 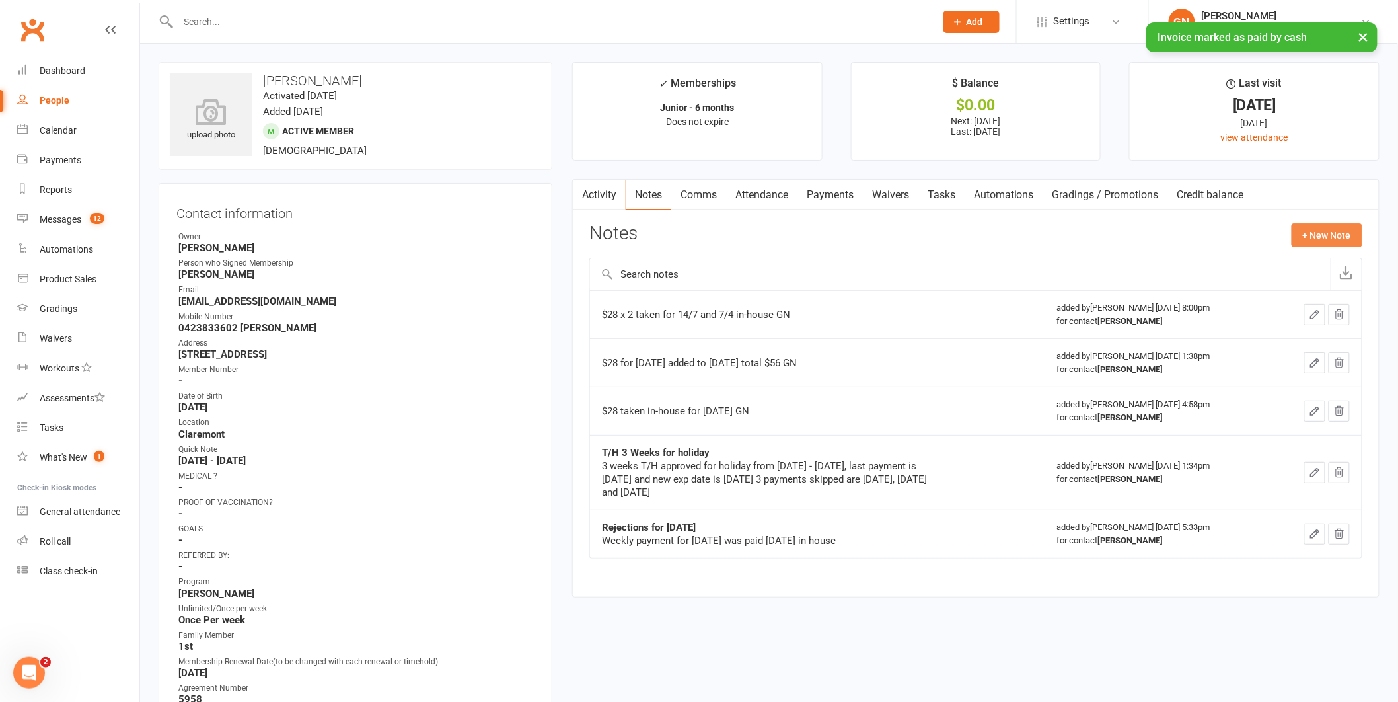 What do you see at coordinates (55, 541) in the screenshot?
I see `div: Roll call` at bounding box center [55, 541].